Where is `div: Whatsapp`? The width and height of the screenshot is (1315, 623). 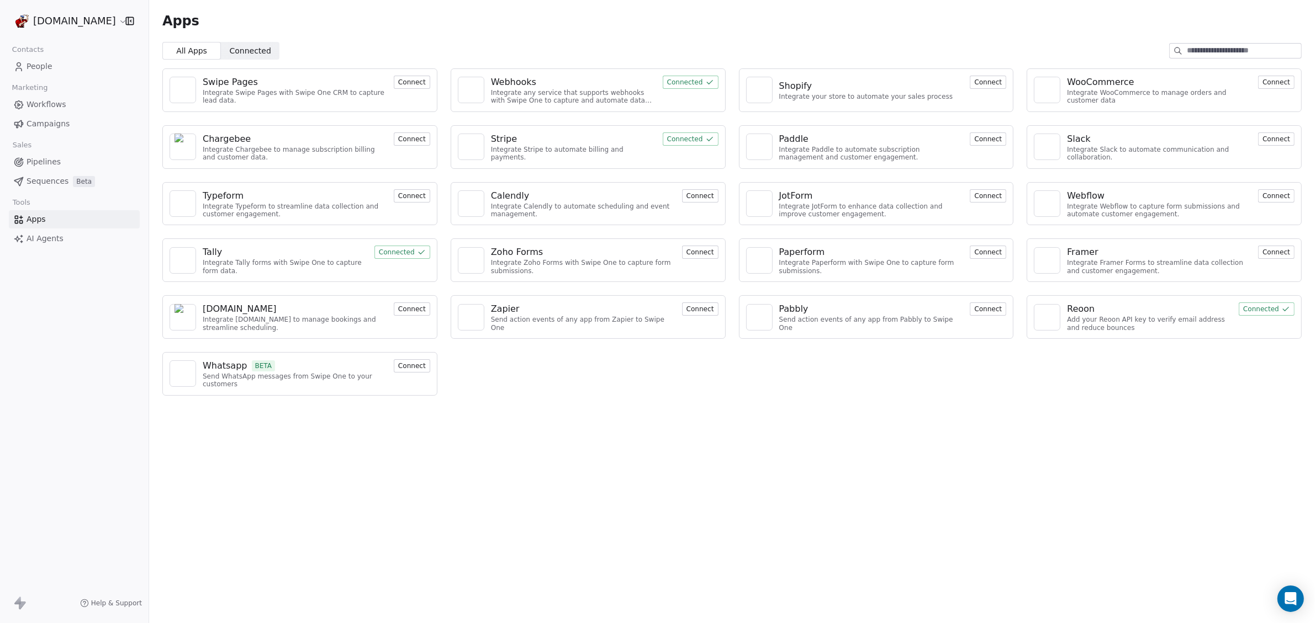
div: Whatsapp is located at coordinates (225, 366).